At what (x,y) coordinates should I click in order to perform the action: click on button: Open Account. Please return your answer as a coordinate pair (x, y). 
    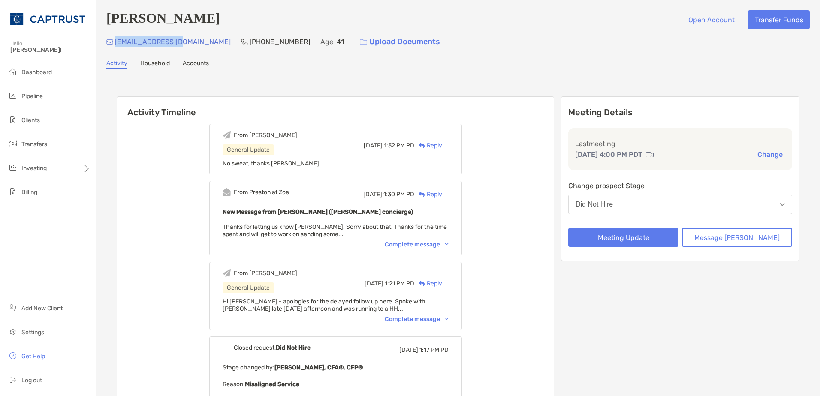
    Looking at the image, I should click on (711, 20).